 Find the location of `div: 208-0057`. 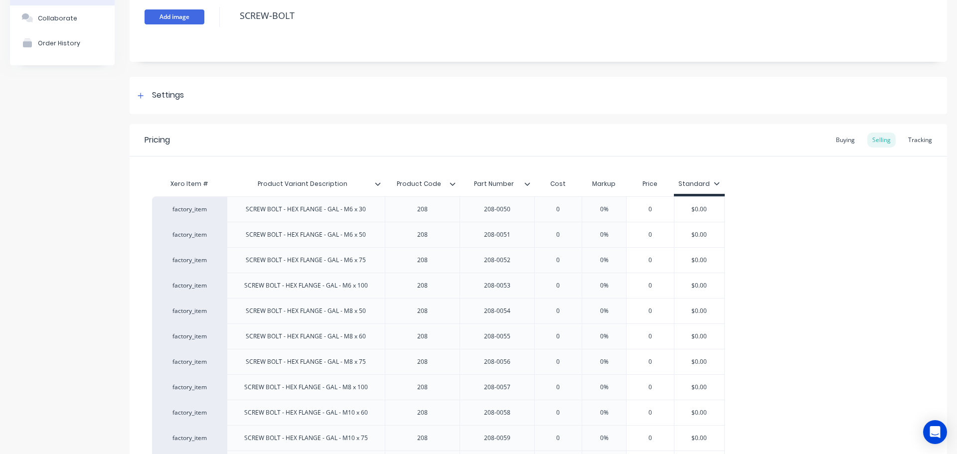

div: 208-0057 is located at coordinates (497, 387).